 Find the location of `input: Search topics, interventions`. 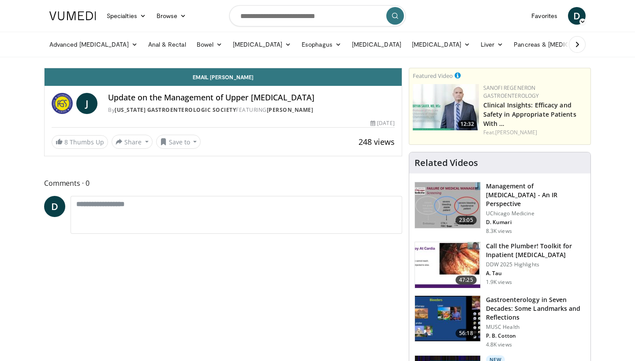

input: Search topics, interventions is located at coordinates (317, 16).